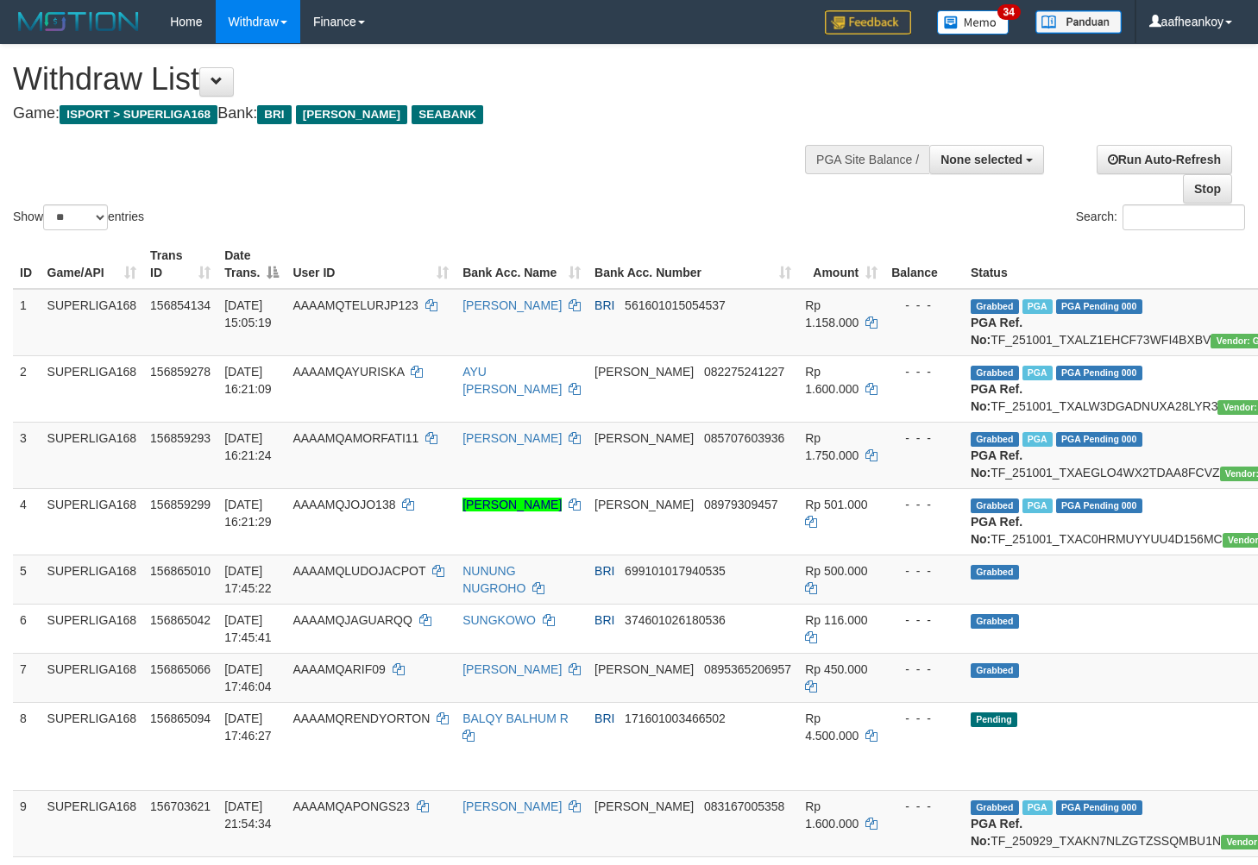  What do you see at coordinates (27, 628) in the screenshot?
I see `td: 6` at bounding box center [27, 628].